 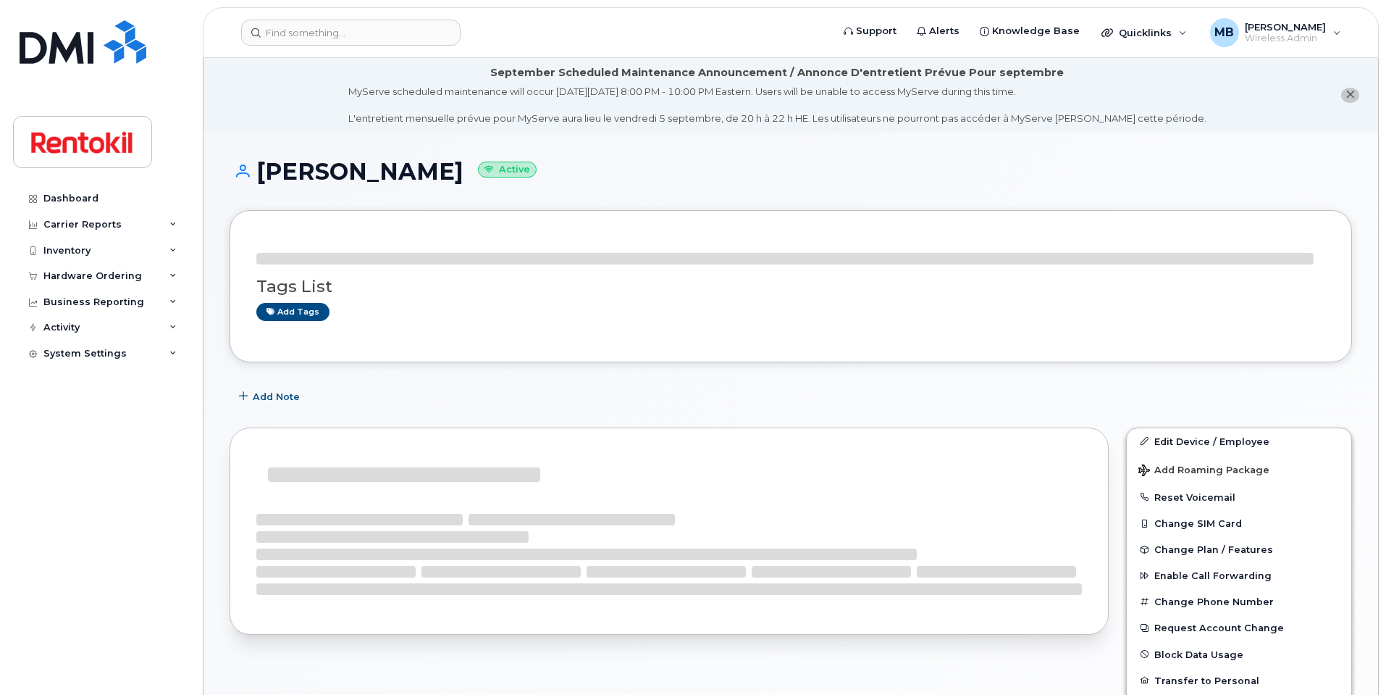 I want to click on span: Add Note, so click(x=276, y=396).